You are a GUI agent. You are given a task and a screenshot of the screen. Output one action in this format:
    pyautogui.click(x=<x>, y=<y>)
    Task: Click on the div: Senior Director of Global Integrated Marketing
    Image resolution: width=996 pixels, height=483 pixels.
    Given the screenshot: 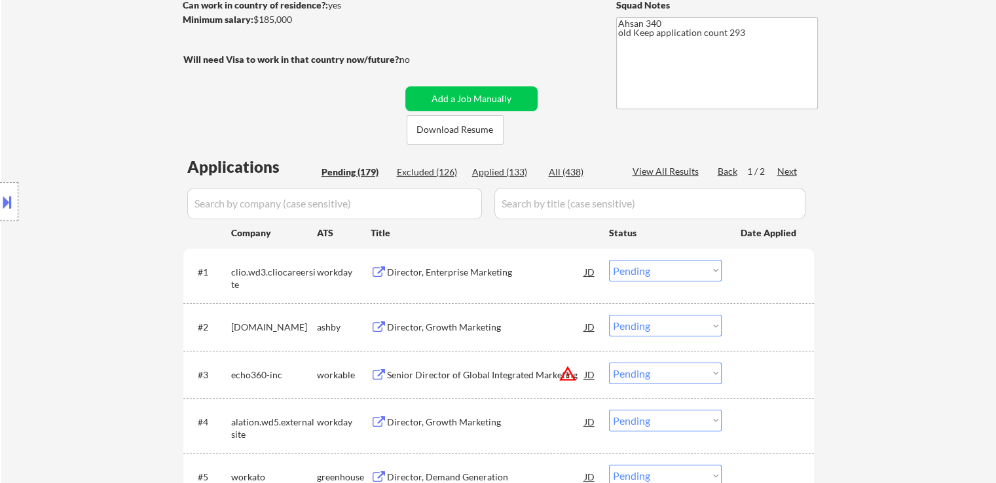 What is the action you would take?
    pyautogui.click(x=486, y=375)
    